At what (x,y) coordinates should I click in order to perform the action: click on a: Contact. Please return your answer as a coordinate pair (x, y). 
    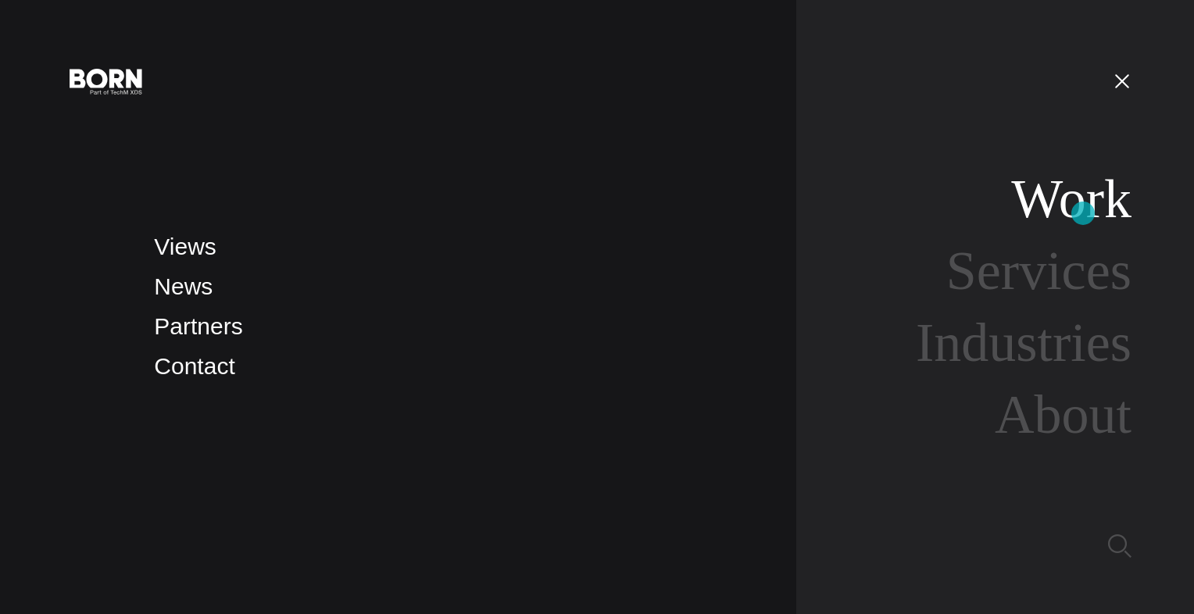
    Looking at the image, I should click on (194, 366).